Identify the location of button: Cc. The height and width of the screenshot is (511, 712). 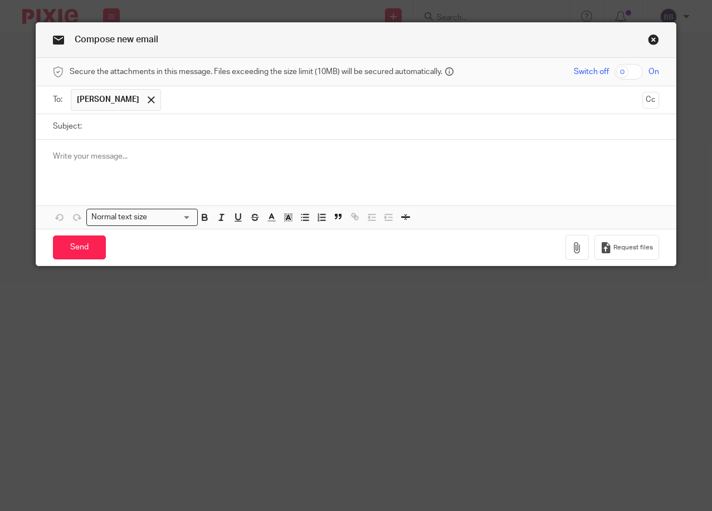
(651, 100).